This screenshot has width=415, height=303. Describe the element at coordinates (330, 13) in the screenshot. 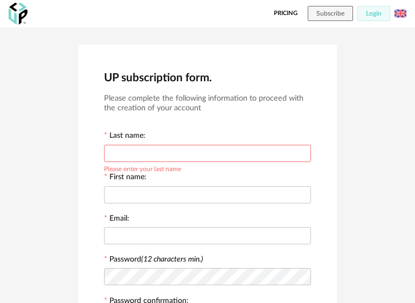

I see `span: Subscribe` at that location.